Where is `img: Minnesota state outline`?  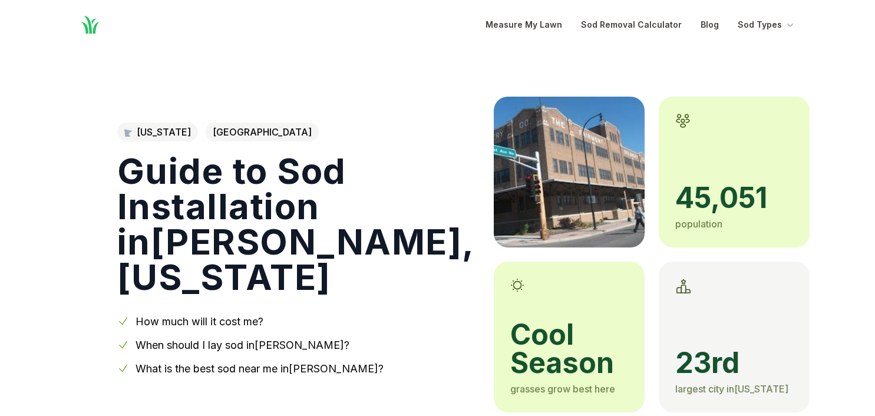 img: Minnesota state outline is located at coordinates (128, 132).